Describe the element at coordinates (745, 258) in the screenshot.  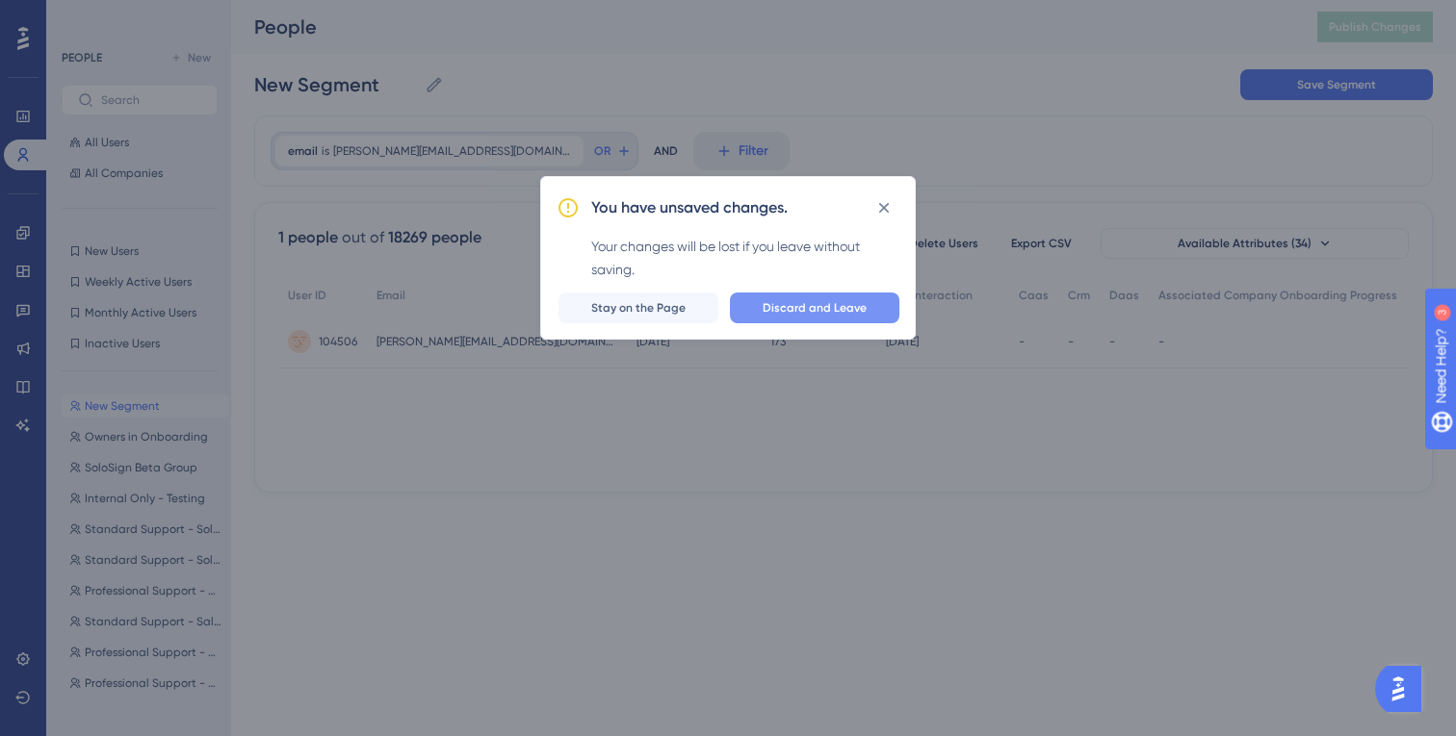
I see `div: Your changes will be lost if you leave without saving.` at that location.